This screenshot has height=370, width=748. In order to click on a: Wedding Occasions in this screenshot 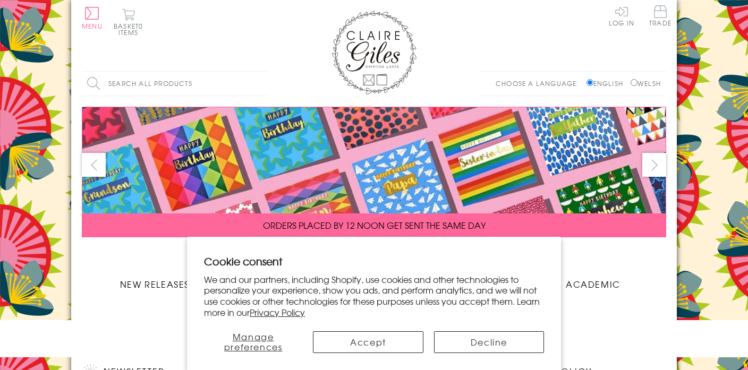, I will do `click(593, 322)`.